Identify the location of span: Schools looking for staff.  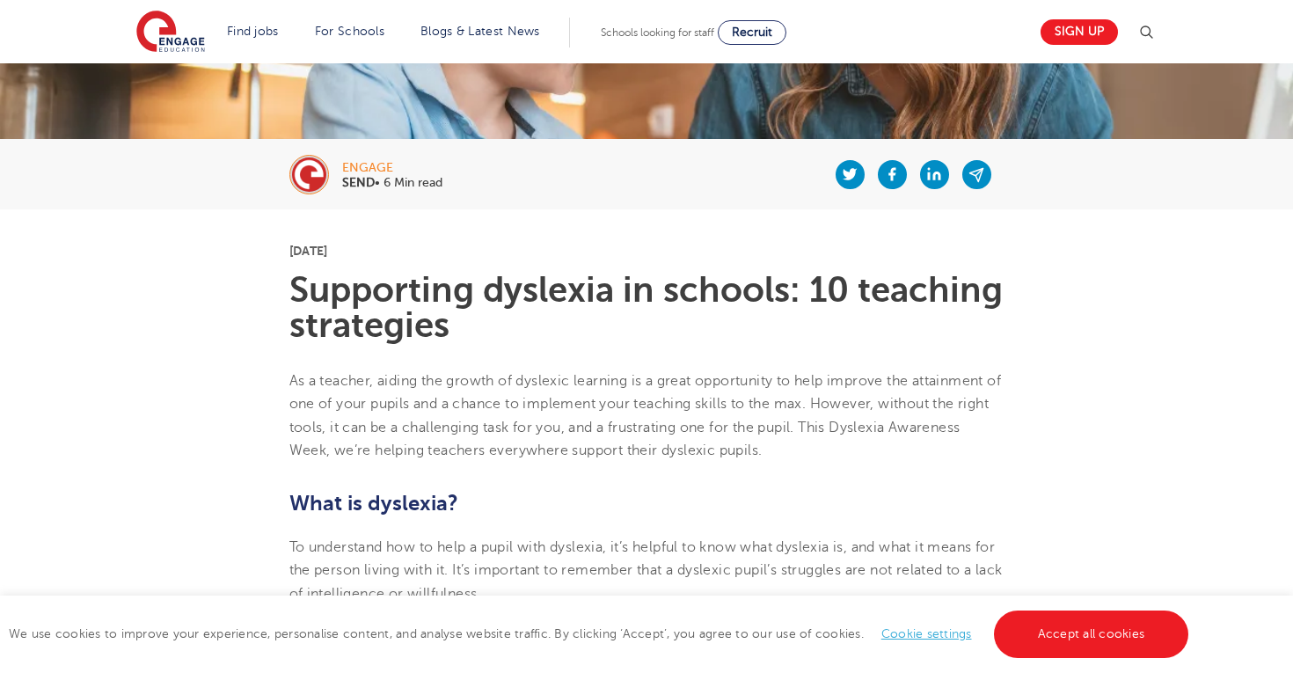
(657, 33).